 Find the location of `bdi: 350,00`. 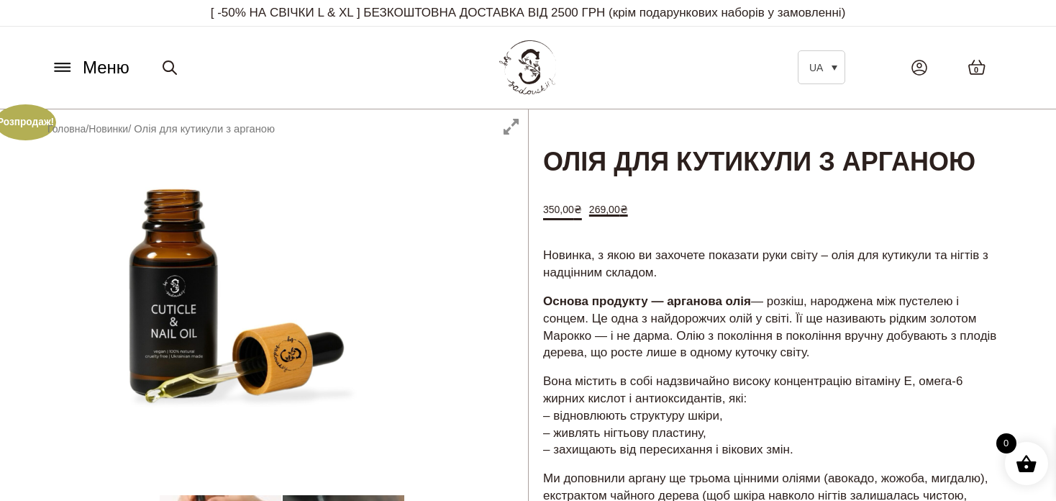

bdi: 350,00 is located at coordinates (563, 209).